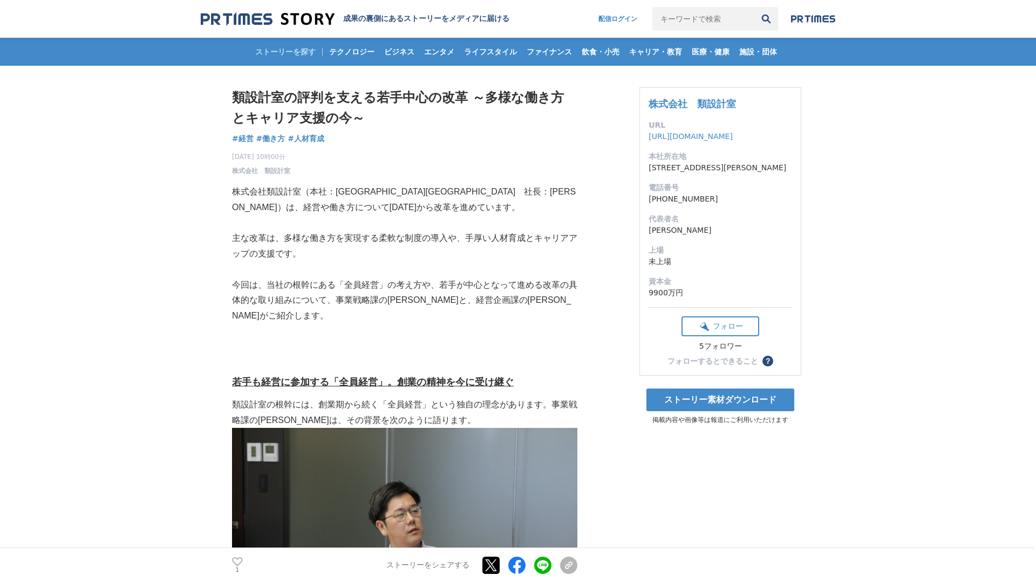 The image size is (1036, 582). I want to click on dt: 本社所在地, so click(720, 156).